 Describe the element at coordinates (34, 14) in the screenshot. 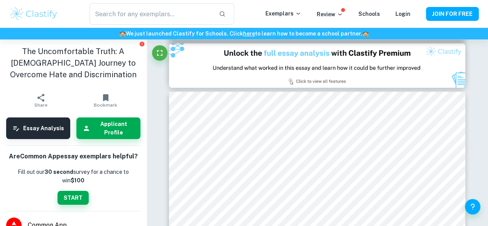

I see `img: Clastify logo` at that location.